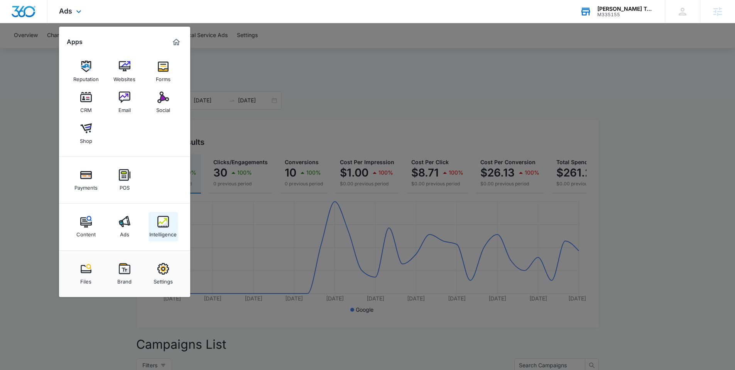 The width and height of the screenshot is (735, 370). I want to click on a: Email, so click(125, 102).